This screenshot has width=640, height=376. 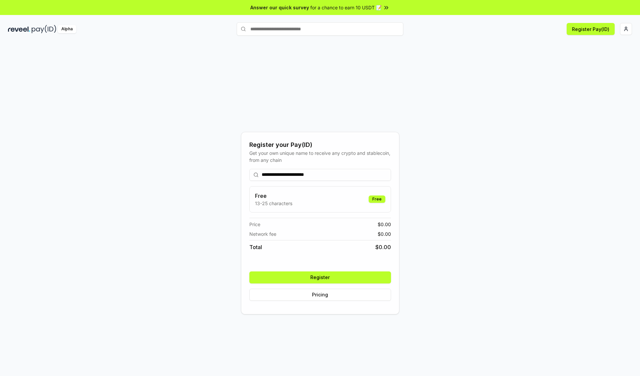 I want to click on button: Register, so click(x=320, y=278).